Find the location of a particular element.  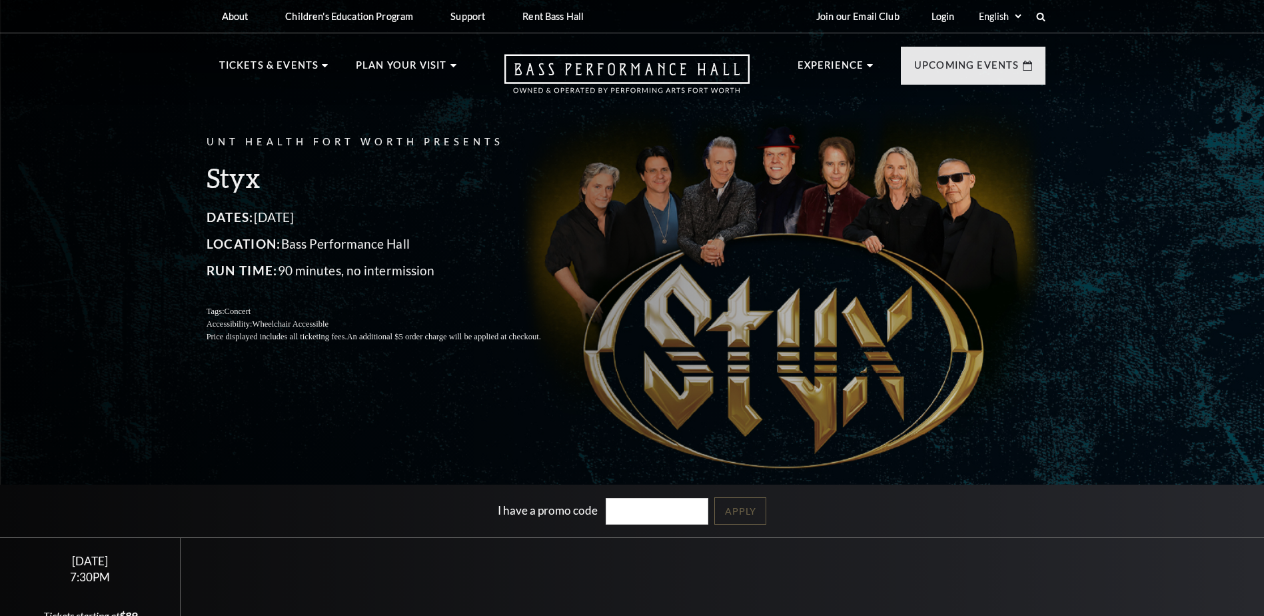

span: Run Time: is located at coordinates (255, 270).